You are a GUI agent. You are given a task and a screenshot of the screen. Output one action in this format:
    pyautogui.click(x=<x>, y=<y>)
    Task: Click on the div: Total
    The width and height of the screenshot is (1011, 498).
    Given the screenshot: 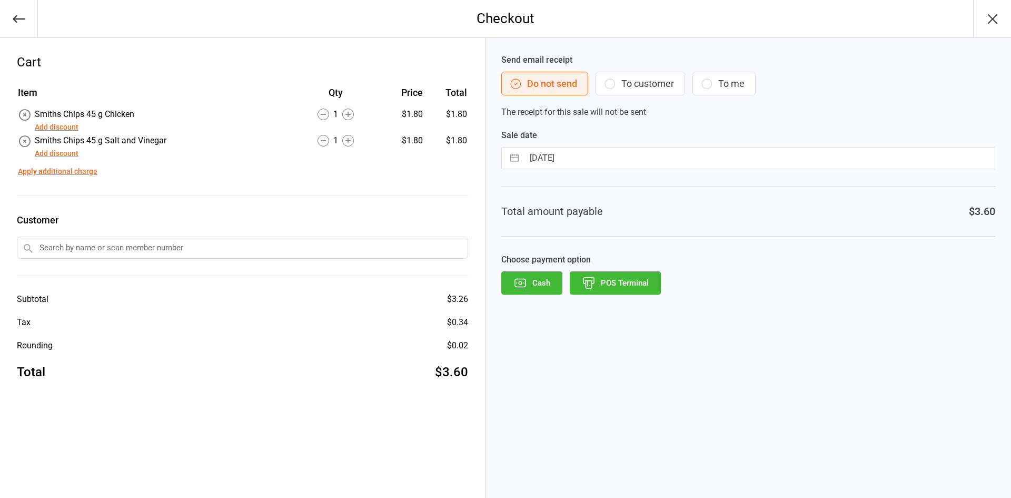 What is the action you would take?
    pyautogui.click(x=31, y=372)
    